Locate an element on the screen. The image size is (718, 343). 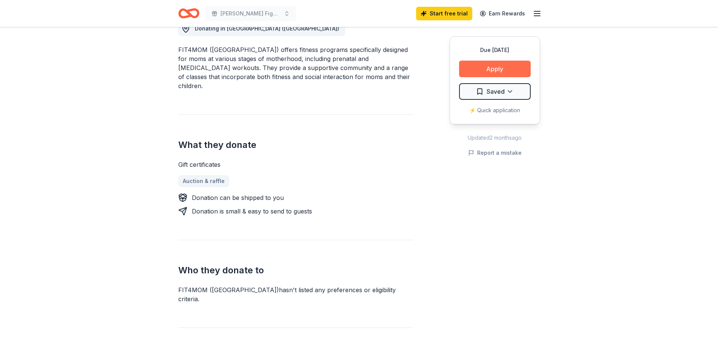
button: Saved is located at coordinates (495, 92).